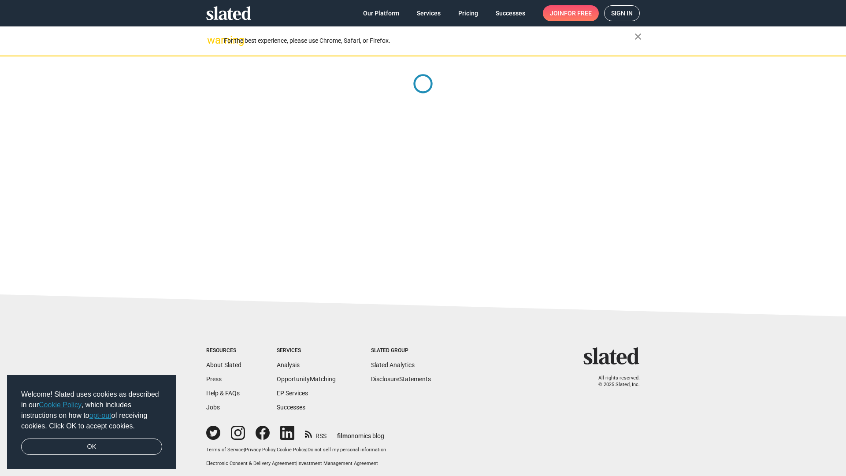 Image resolution: width=846 pixels, height=476 pixels. What do you see at coordinates (429, 13) in the screenshot?
I see `span: Services` at bounding box center [429, 13].